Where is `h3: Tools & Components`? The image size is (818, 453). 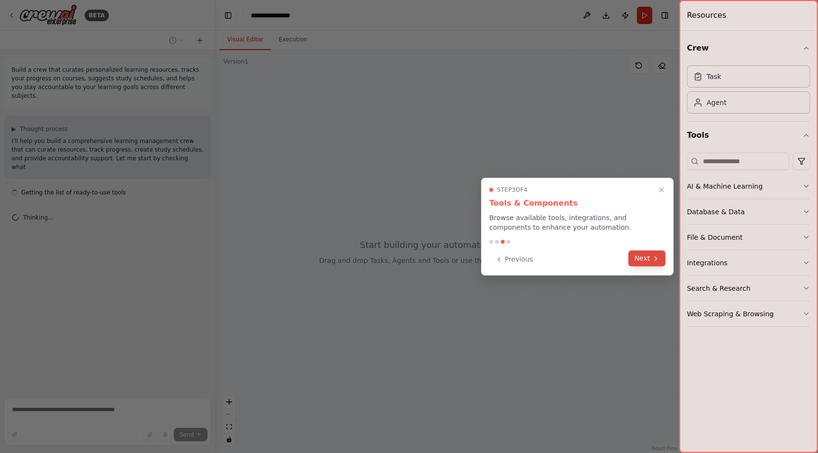 h3: Tools & Components is located at coordinates (577, 203).